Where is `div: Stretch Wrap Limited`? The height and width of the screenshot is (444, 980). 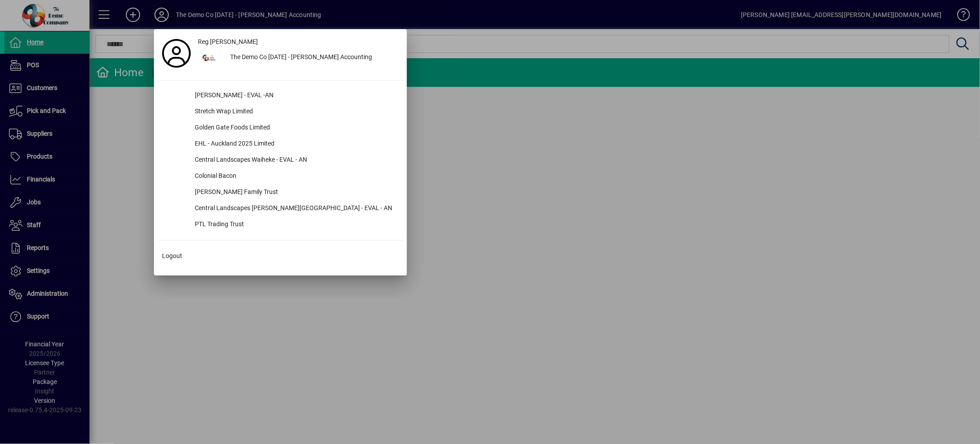 div: Stretch Wrap Limited is located at coordinates (295, 112).